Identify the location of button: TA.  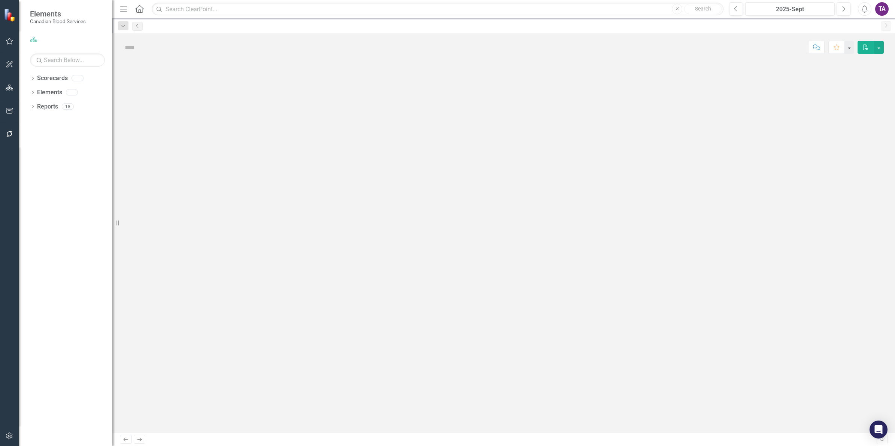
(882, 9).